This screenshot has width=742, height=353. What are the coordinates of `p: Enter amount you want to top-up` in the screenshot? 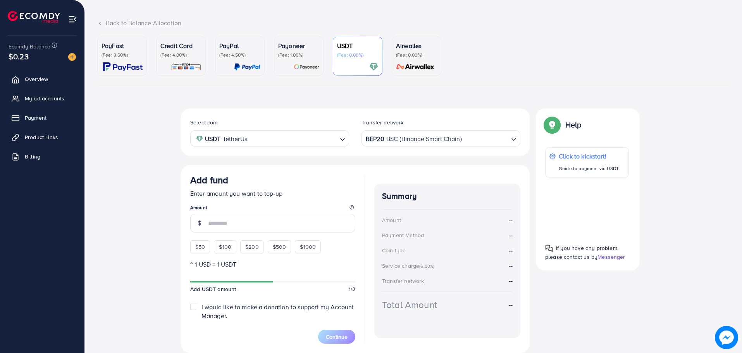 It's located at (273, 193).